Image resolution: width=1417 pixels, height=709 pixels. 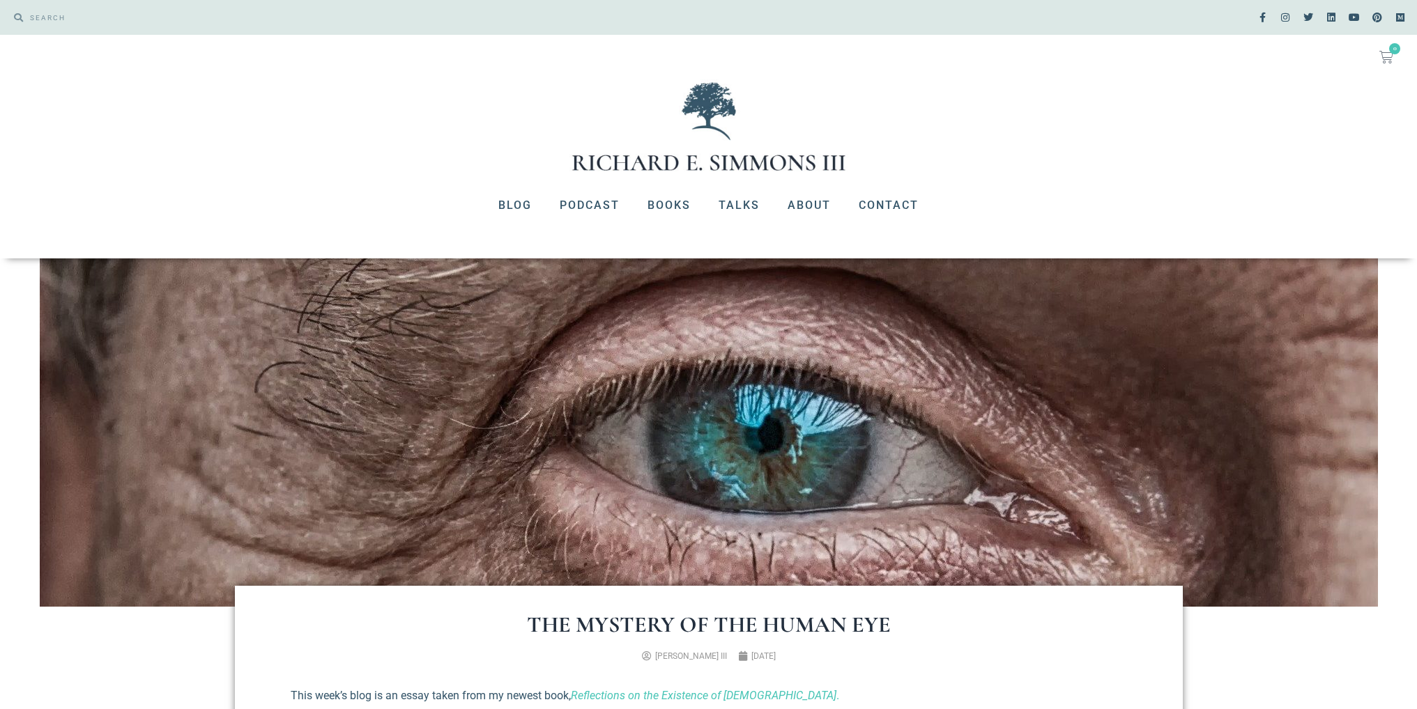 I want to click on p: This week’s blog is an essay taken from my newest book,, so click(x=709, y=696).